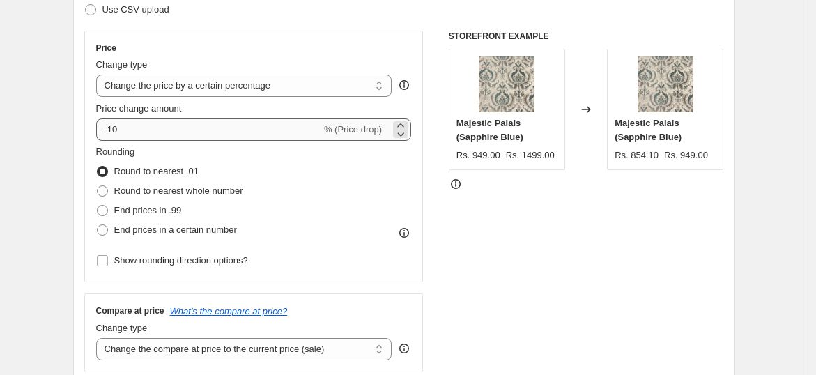 The width and height of the screenshot is (816, 375). Describe the element at coordinates (116, 151) in the screenshot. I see `span: Rounding` at that location.